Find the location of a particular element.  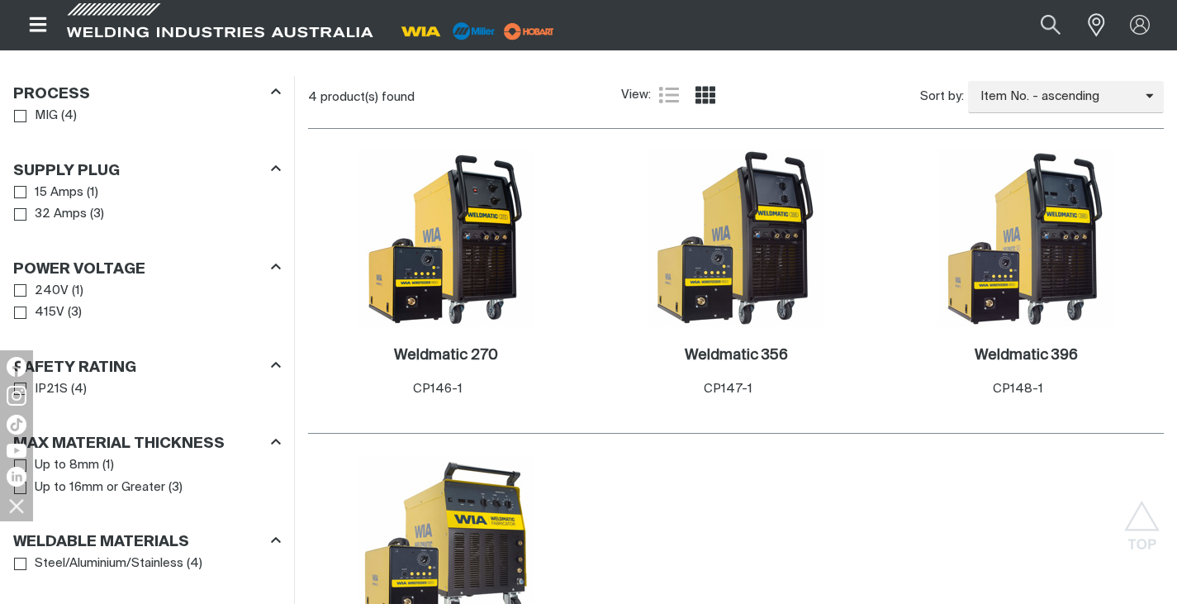

a: Up to 16mm or Greater is located at coordinates (89, 487).